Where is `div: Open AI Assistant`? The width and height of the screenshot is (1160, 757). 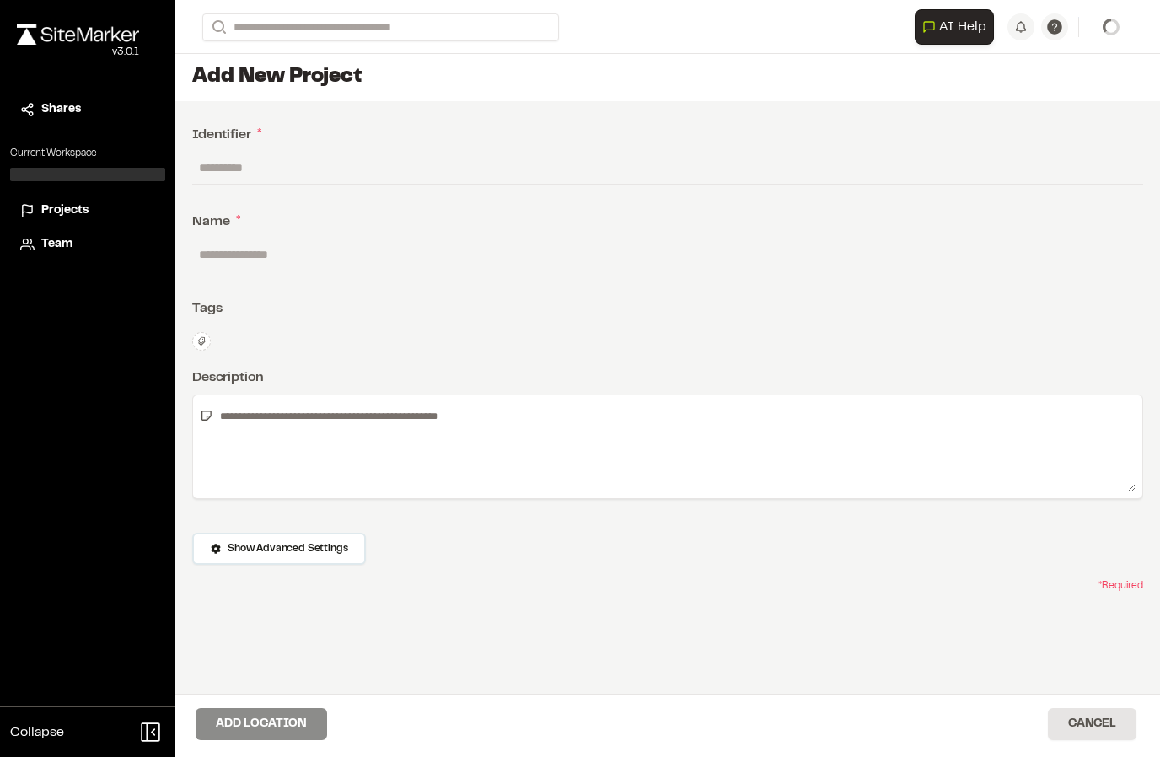 div: Open AI Assistant is located at coordinates (957, 27).